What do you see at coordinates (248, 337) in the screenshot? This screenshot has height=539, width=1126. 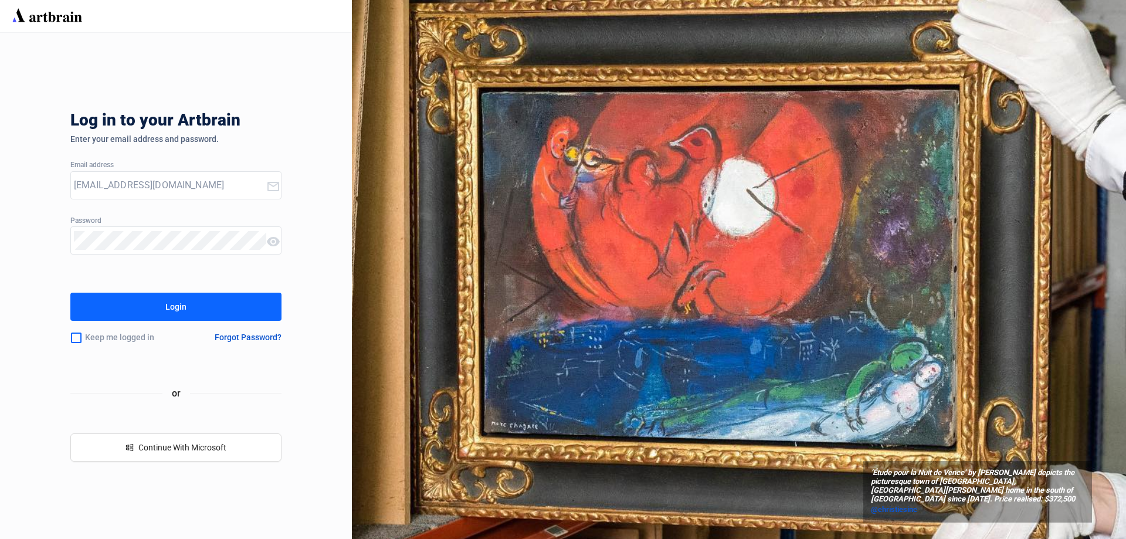 I see `div: Forgot Password?` at bounding box center [248, 337].